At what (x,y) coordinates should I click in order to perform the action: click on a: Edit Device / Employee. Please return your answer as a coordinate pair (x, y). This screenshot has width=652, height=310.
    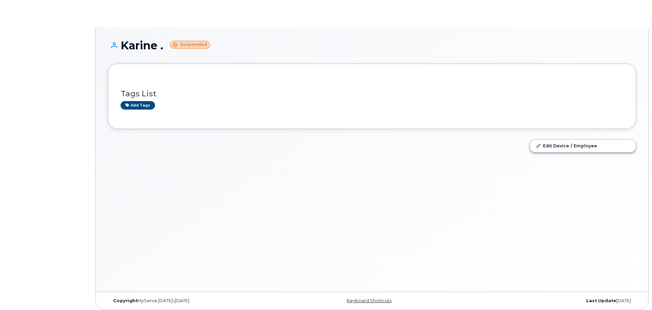
    Looking at the image, I should click on (583, 146).